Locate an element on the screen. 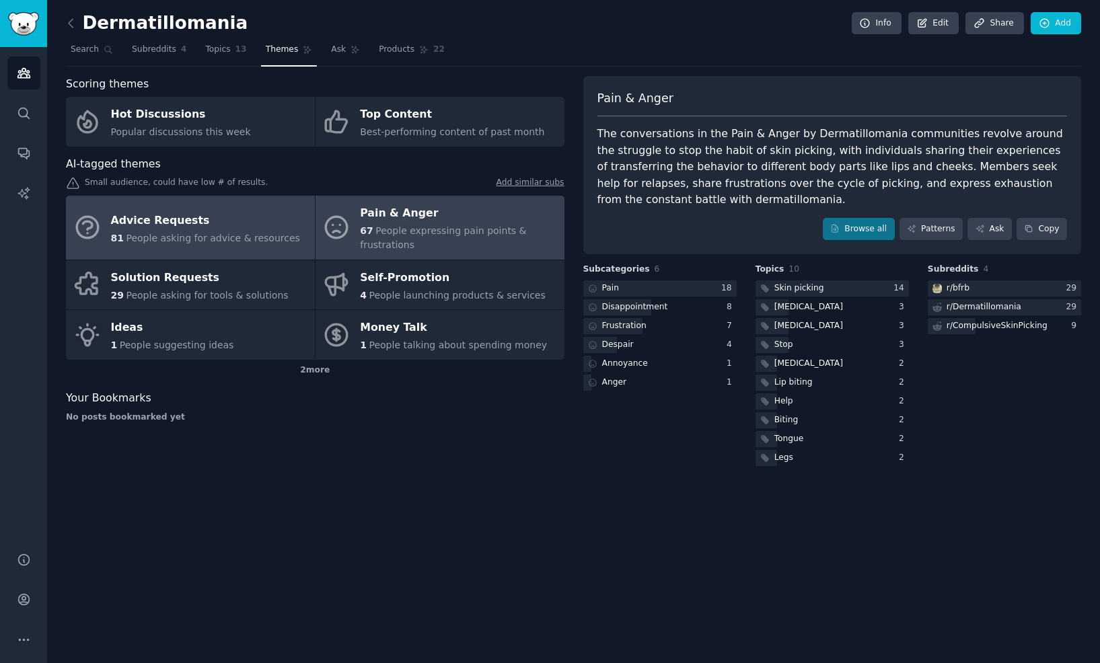 This screenshot has height=663, width=1100. span: People asking for tools & solutions is located at coordinates (207, 295).